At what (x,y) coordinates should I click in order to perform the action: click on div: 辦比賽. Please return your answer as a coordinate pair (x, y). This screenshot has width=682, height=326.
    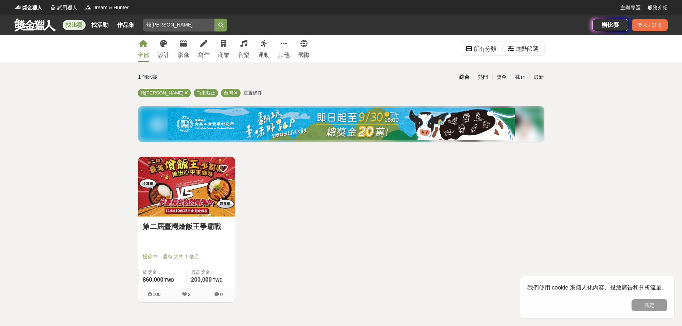
    Looking at the image, I should click on (611, 25).